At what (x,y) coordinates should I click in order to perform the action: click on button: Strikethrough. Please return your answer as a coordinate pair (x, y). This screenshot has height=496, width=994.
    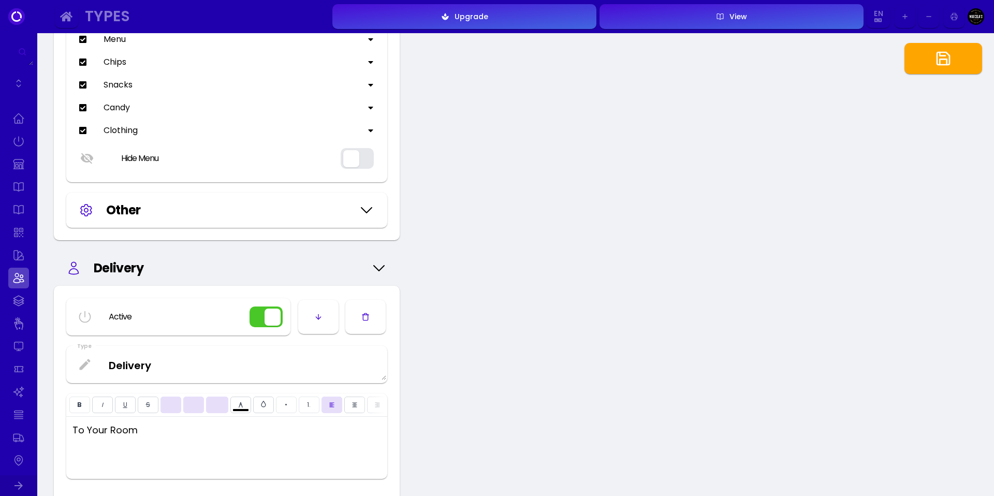
    Looking at the image, I should click on (148, 405).